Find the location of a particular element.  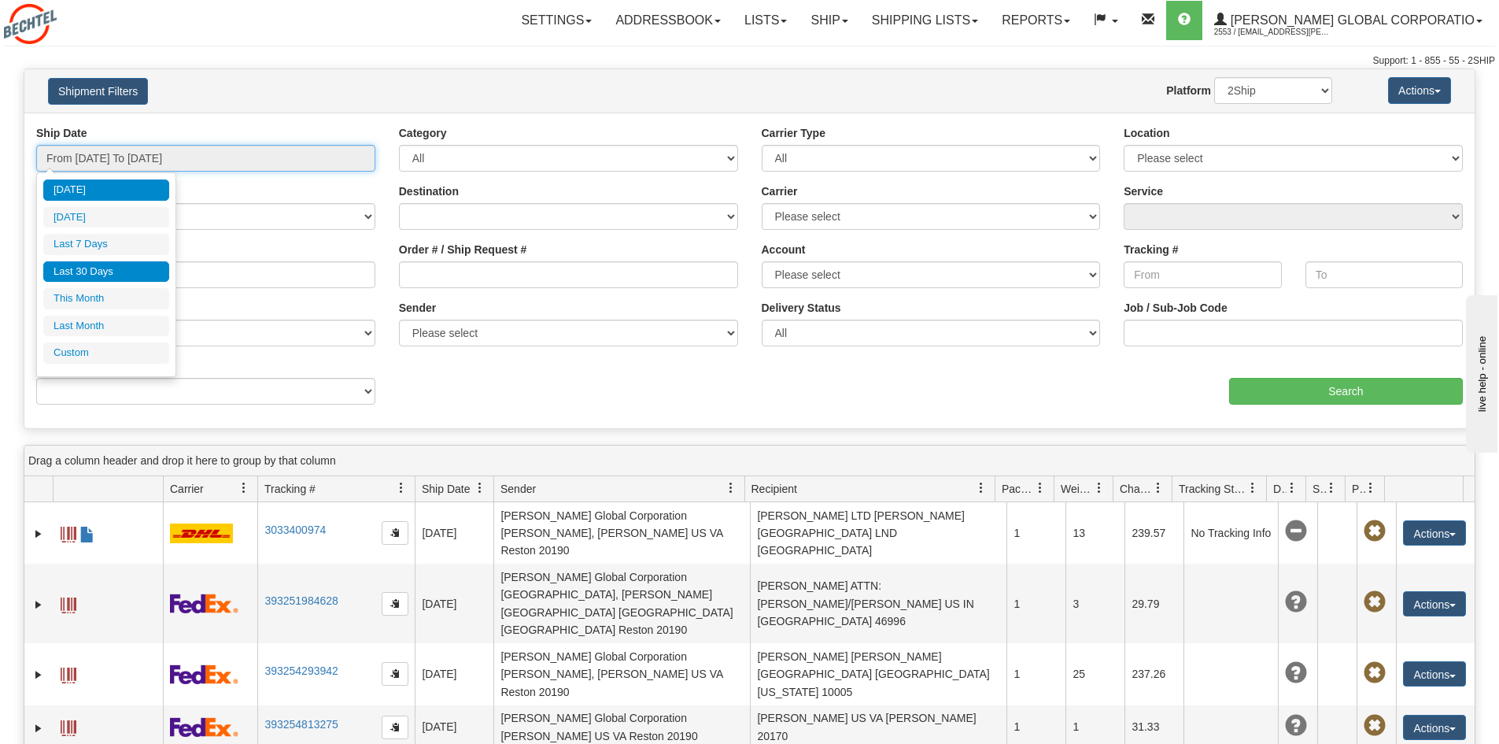

label: Platform is located at coordinates (1188, 91).